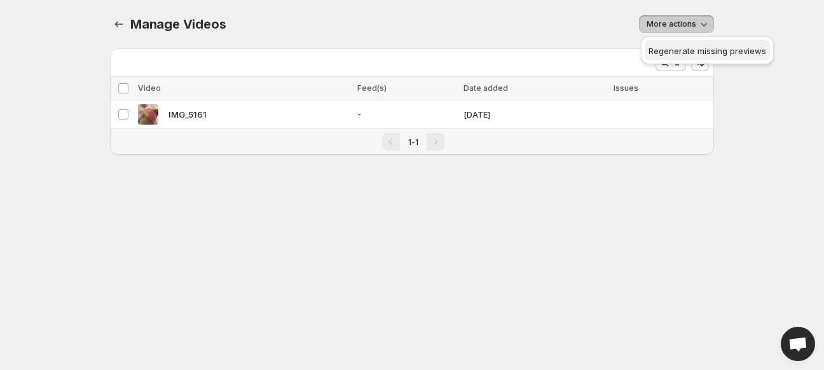  I want to click on span: More actions, so click(671, 24).